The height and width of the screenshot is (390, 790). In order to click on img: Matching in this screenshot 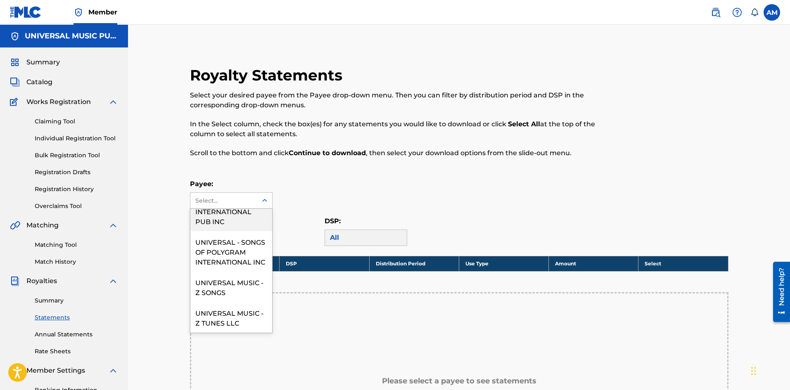, I will do `click(15, 226)`.